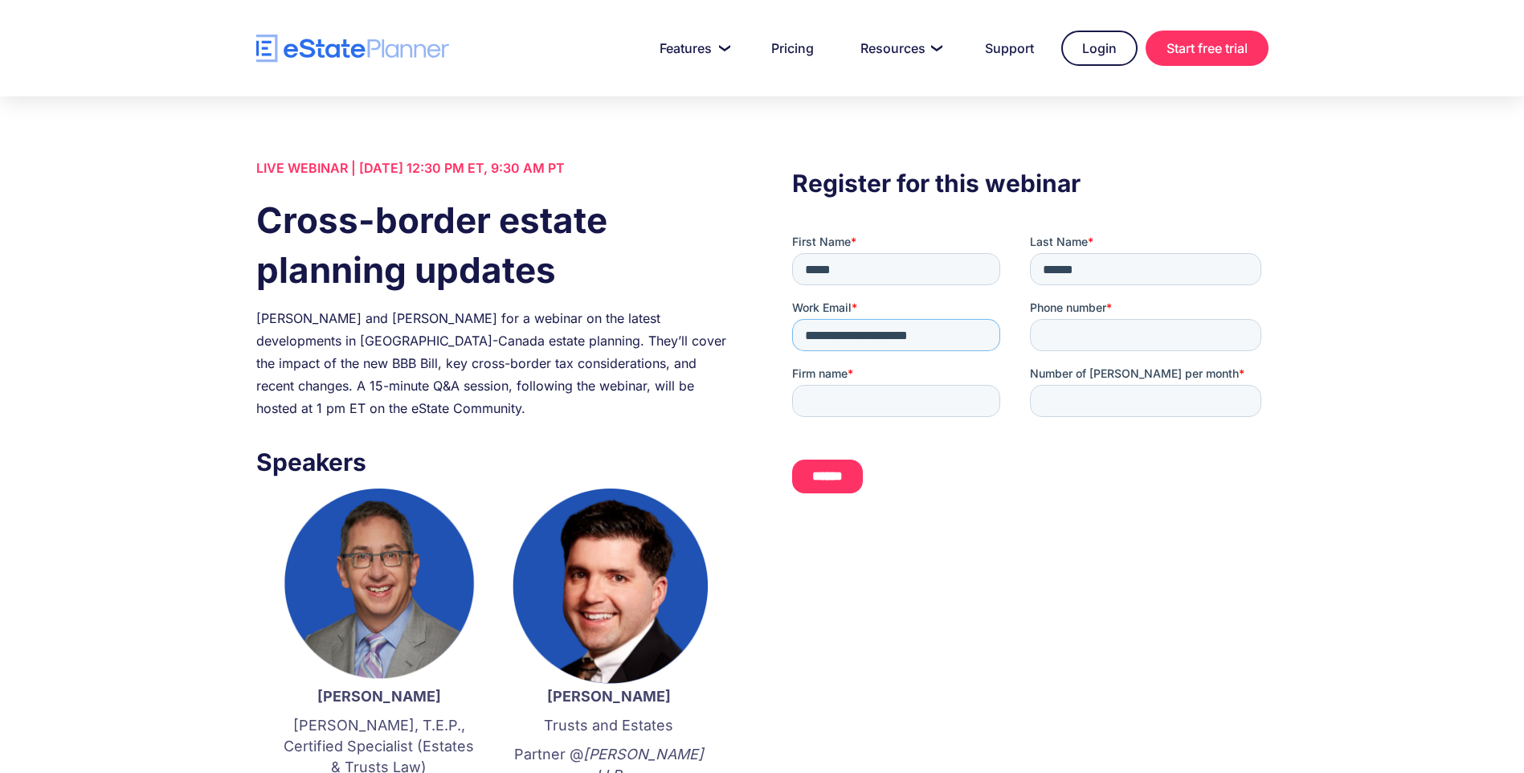 This screenshot has width=1524, height=773. What do you see at coordinates (494, 245) in the screenshot?
I see `h1: Cross-border estate planning updates` at bounding box center [494, 245].